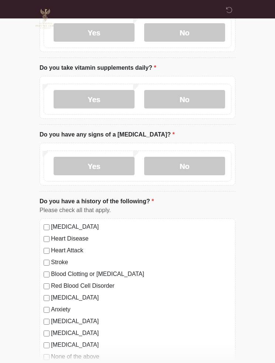 The image size is (275, 363). What do you see at coordinates (46, 239) in the screenshot?
I see `input: Heart Disease` at bounding box center [46, 239].